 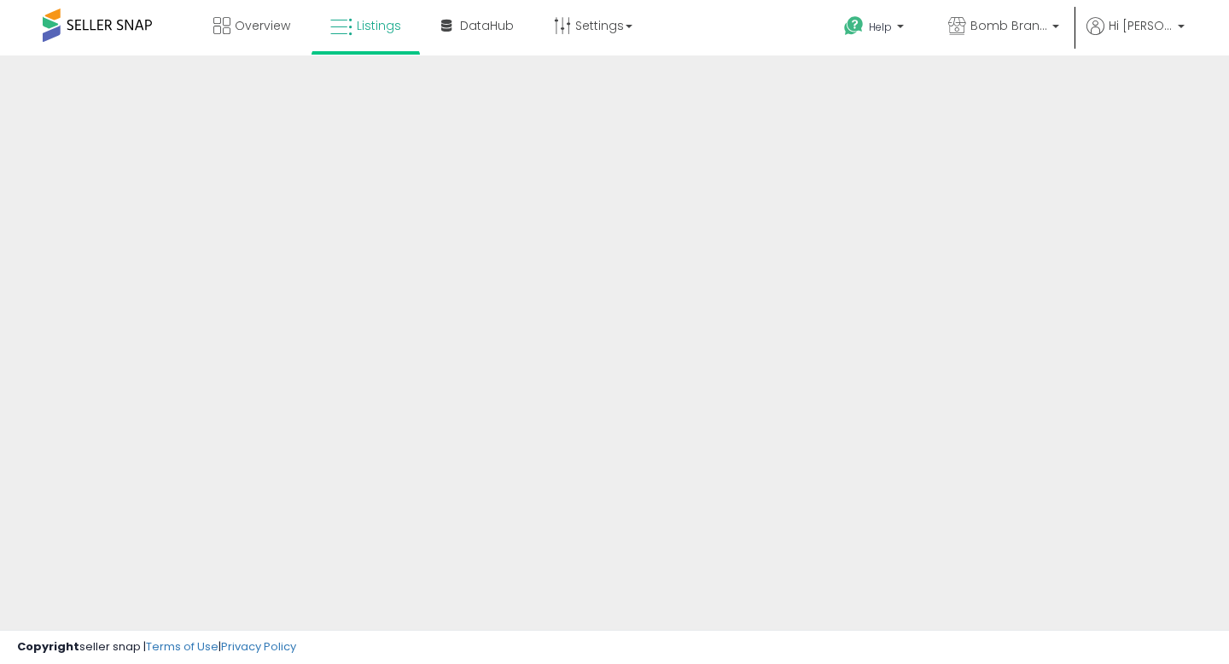 What do you see at coordinates (379, 26) in the screenshot?
I see `span: Listings` at bounding box center [379, 26].